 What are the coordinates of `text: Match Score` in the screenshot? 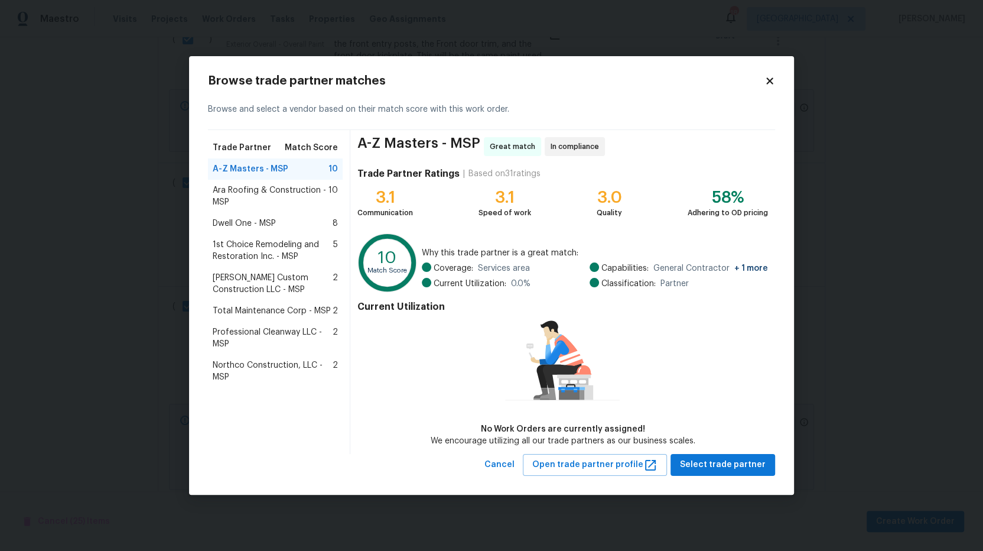 It's located at (387, 271).